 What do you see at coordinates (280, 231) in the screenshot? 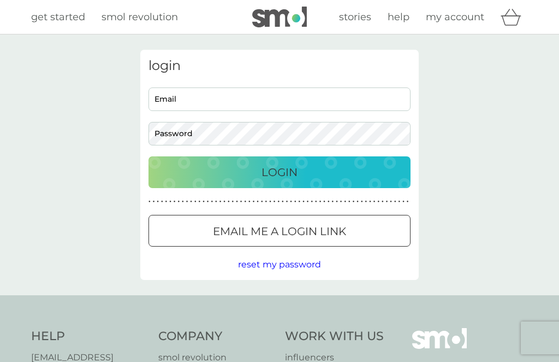
I see `button: Email me a login link` at bounding box center [280, 231].